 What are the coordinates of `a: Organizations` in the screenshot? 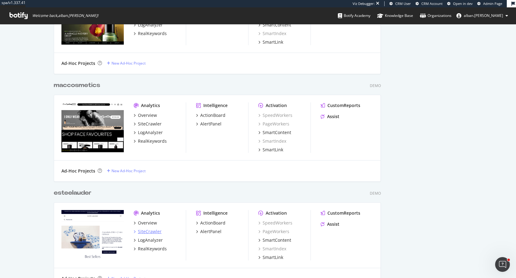 It's located at (435, 16).